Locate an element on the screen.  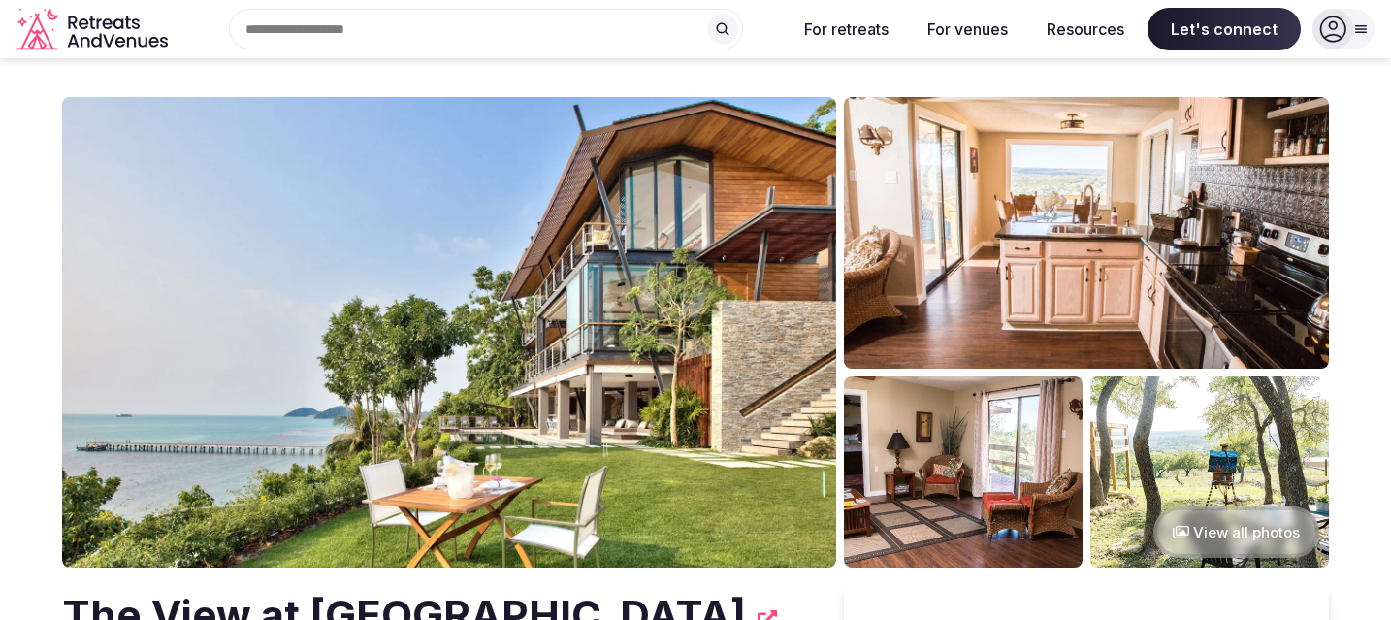
button: For venues is located at coordinates (967, 29).